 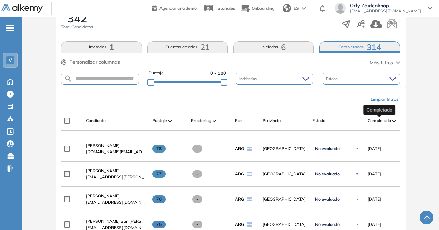 What do you see at coordinates (386, 6) in the screenshot?
I see `span: Orly Zaidenknop` at bounding box center [386, 6].